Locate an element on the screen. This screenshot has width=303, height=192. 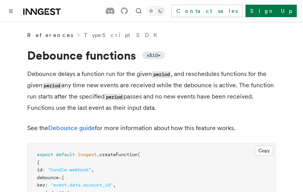
span: .createFunction is located at coordinates (117, 154).